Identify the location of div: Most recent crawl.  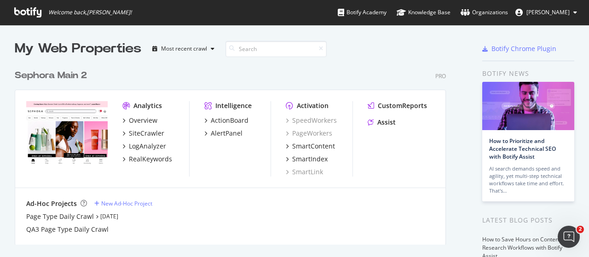
(184, 49).